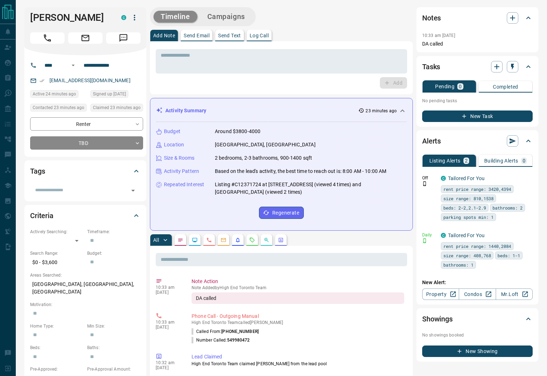  I want to click on h2: Criteria, so click(42, 216).